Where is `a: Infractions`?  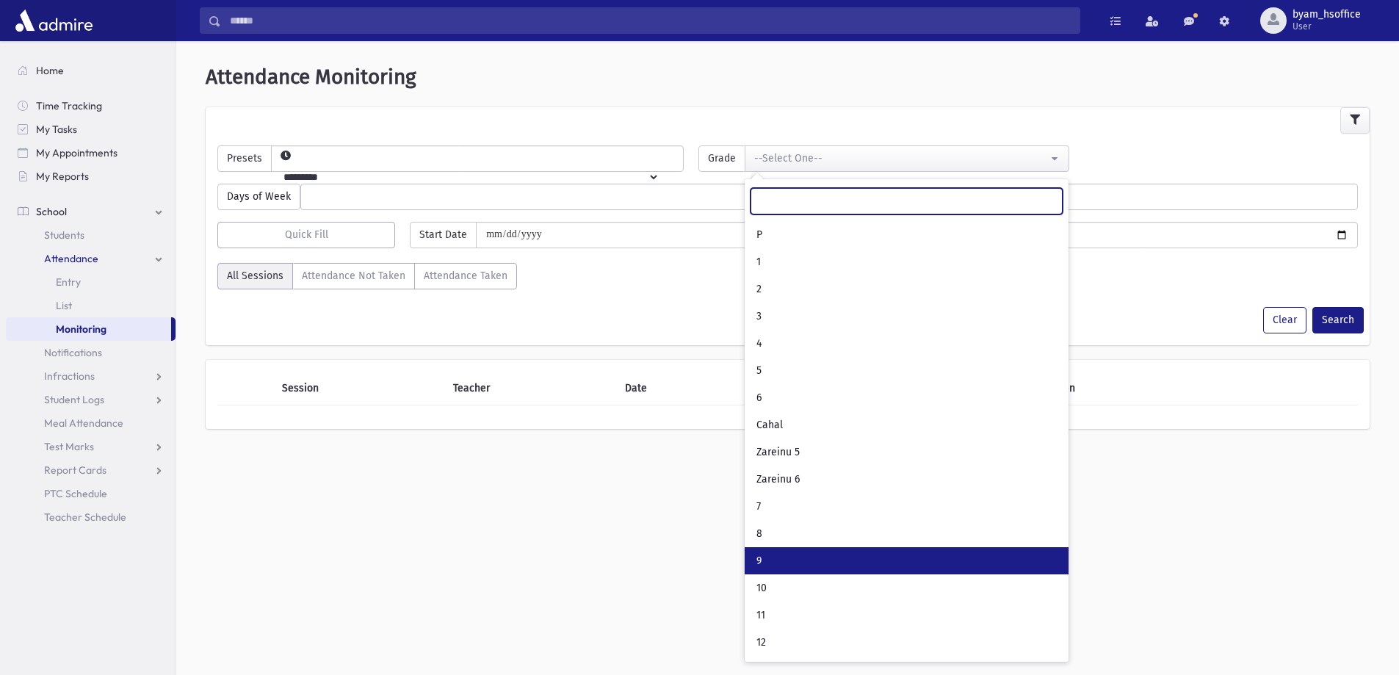
a: Infractions is located at coordinates (90, 376).